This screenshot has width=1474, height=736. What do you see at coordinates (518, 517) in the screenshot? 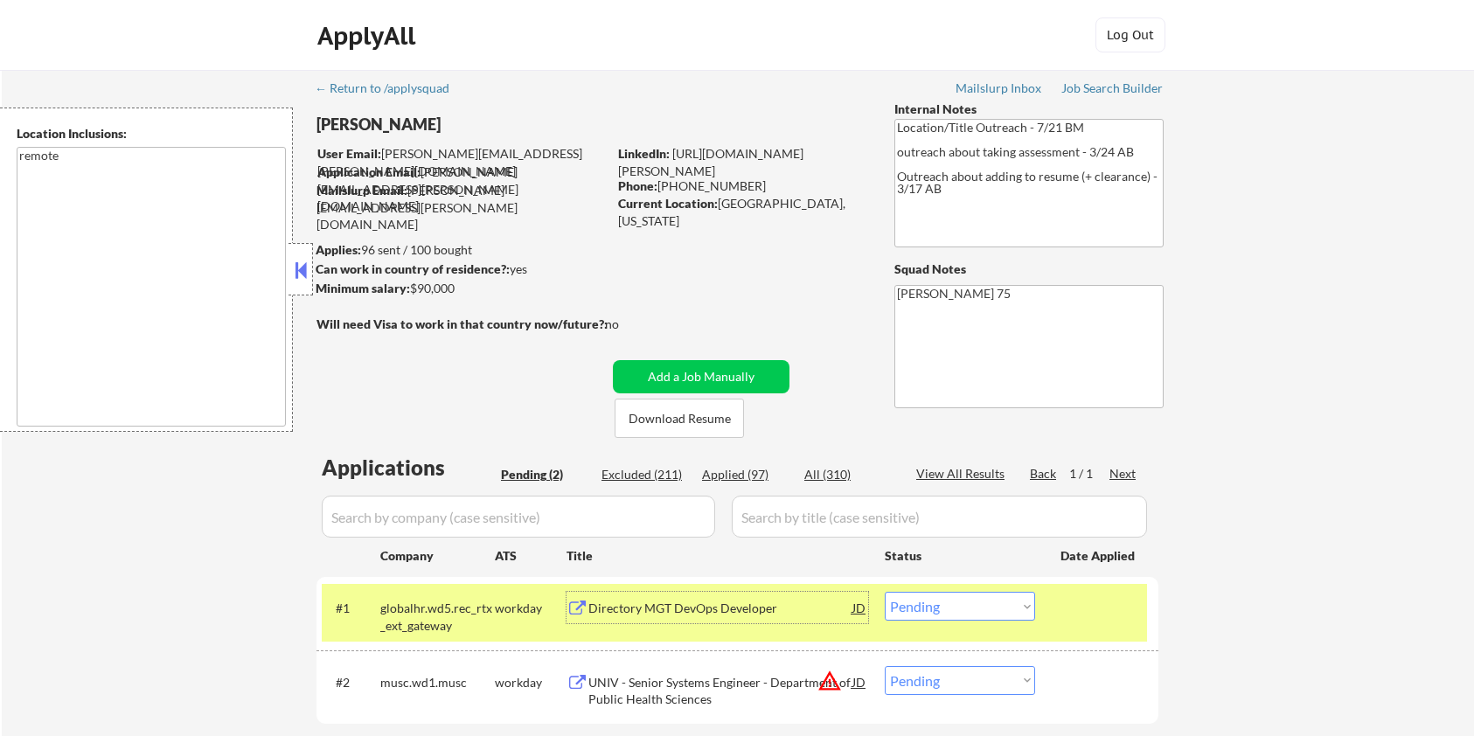
I see `input: Search by company (case sensitive)` at bounding box center [518, 517].